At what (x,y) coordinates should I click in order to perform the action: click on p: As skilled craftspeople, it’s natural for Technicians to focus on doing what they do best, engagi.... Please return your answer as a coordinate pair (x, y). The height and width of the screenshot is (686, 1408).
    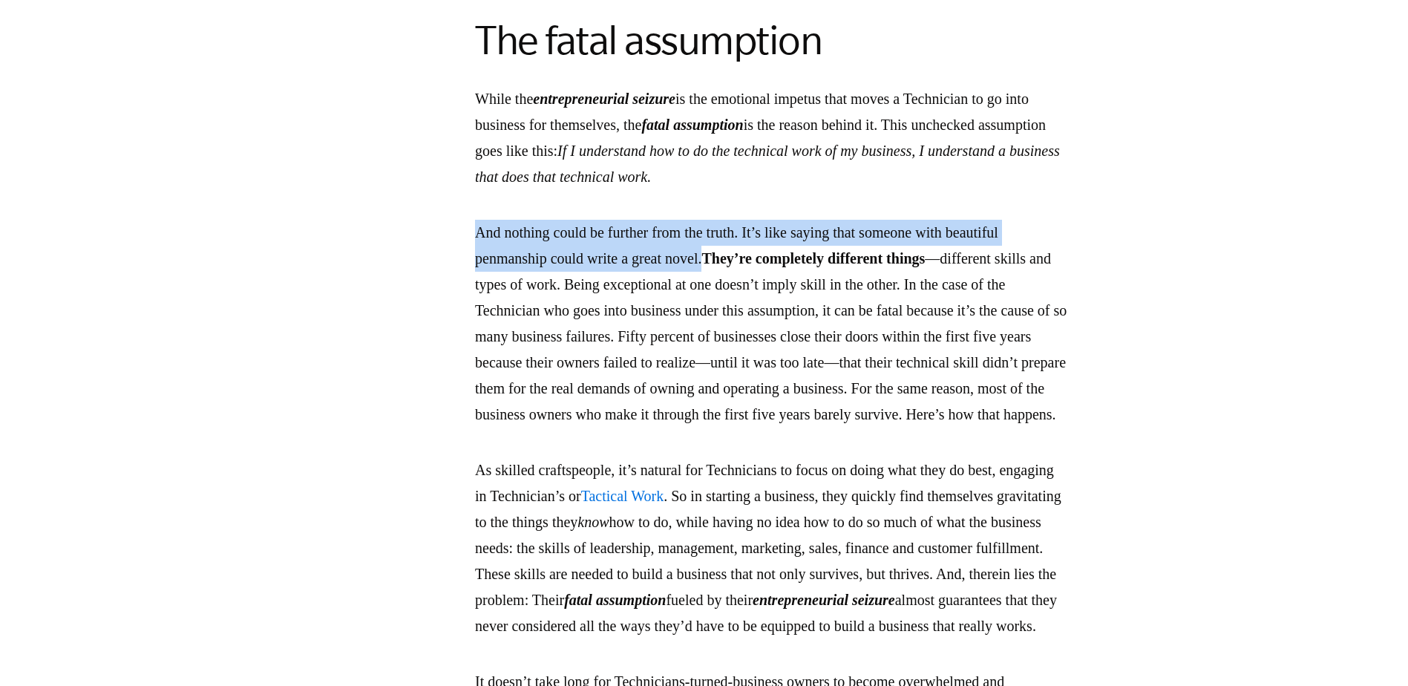
    Looking at the image, I should click on (772, 548).